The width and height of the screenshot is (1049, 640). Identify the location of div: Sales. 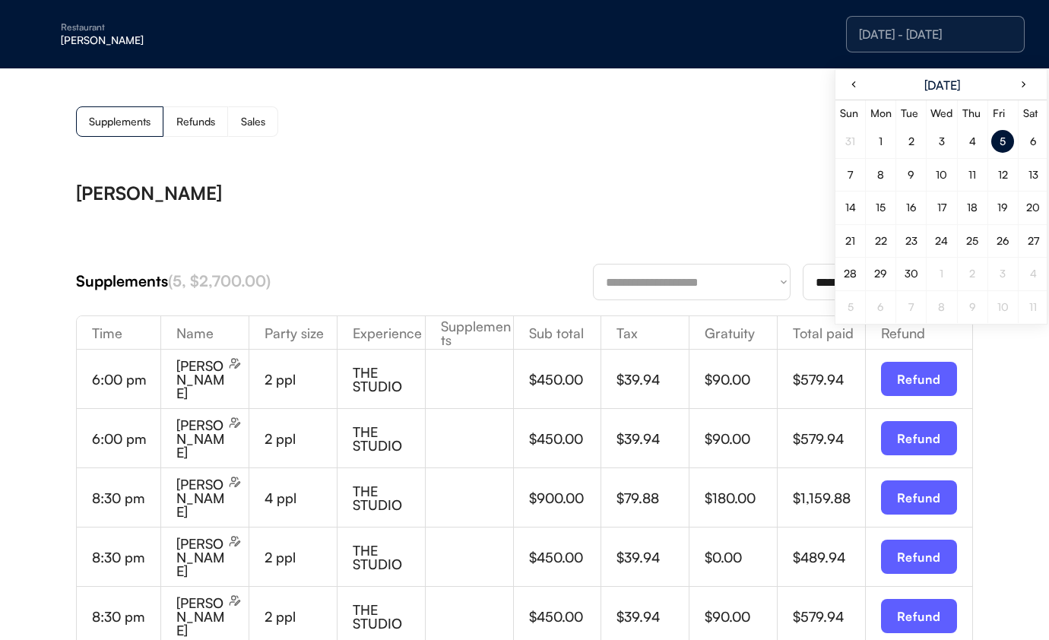
(253, 122).